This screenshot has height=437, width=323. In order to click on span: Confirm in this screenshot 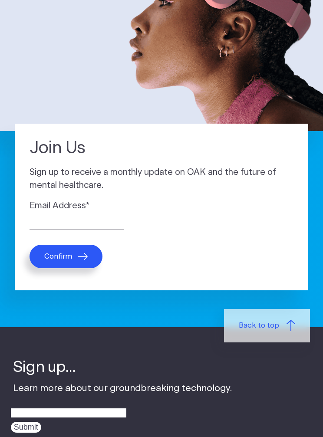, I will do `click(58, 257)`.